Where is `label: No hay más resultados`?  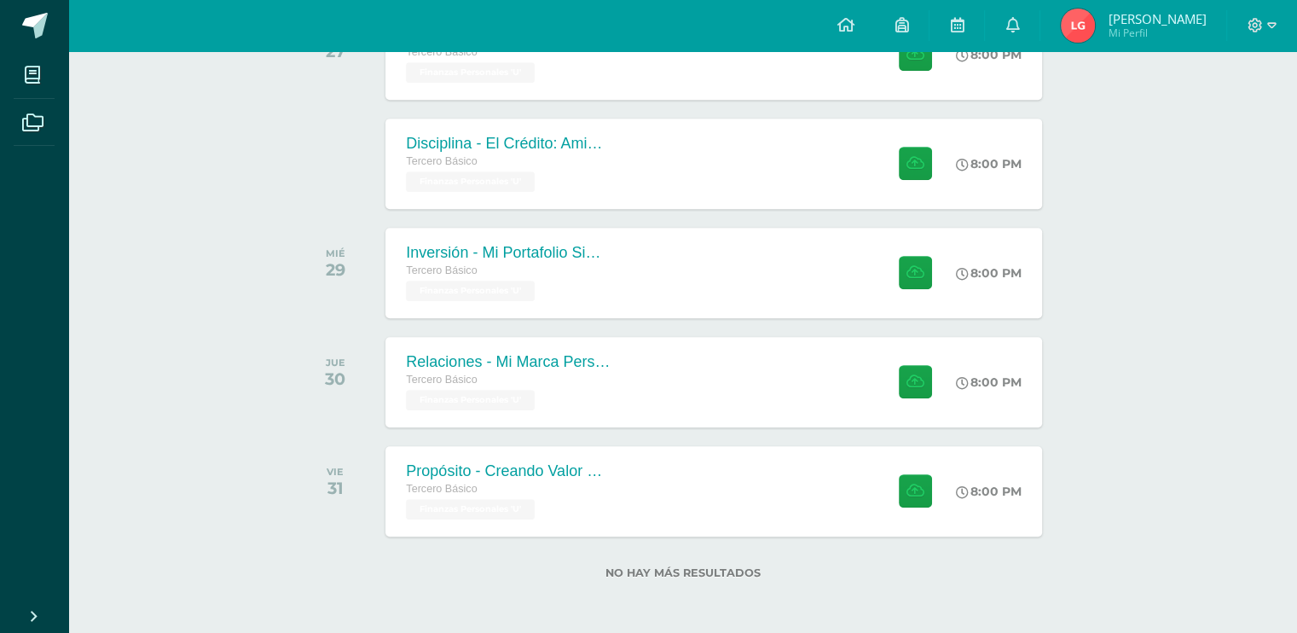
label: No hay más resultados is located at coordinates (682, 572).